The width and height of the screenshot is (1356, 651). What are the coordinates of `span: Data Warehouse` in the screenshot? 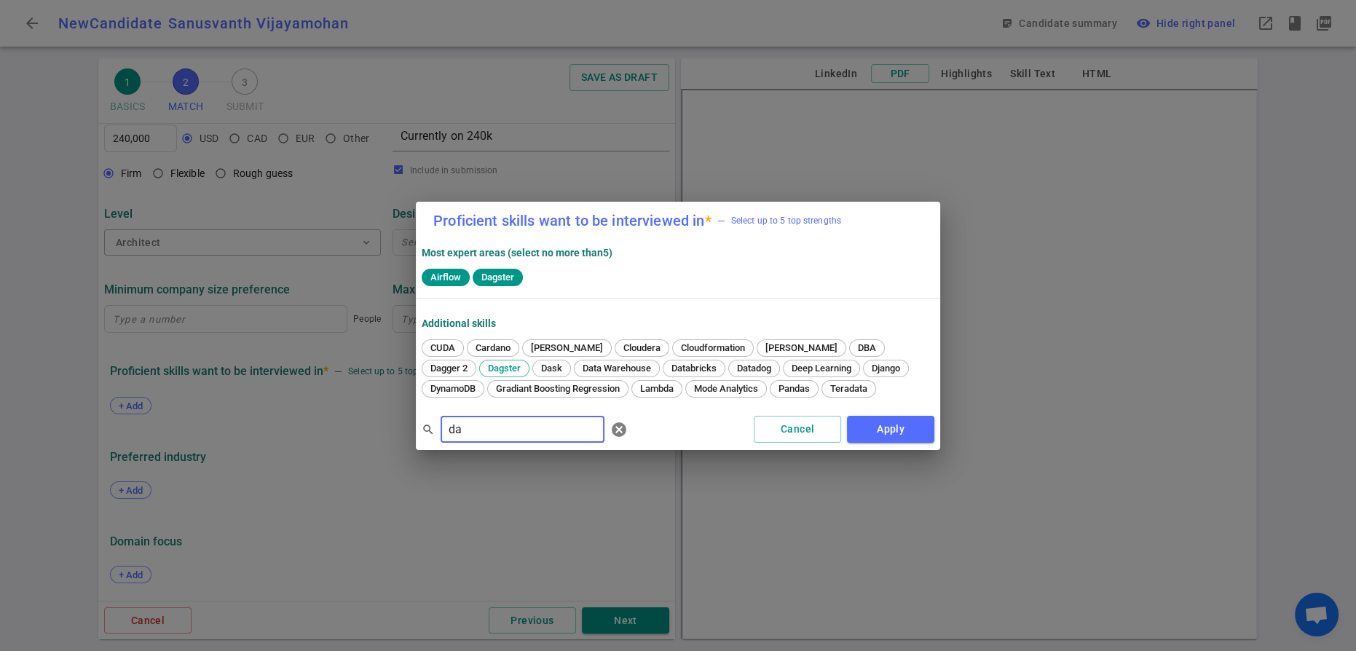 It's located at (617, 368).